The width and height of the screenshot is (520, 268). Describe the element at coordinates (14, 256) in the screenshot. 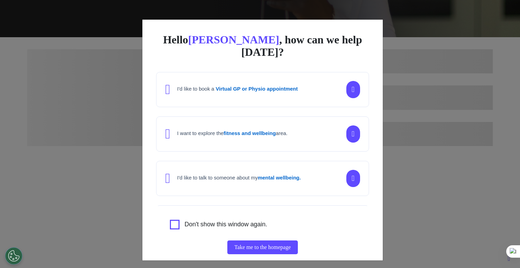

I see `button: Open Preferences` at that location.